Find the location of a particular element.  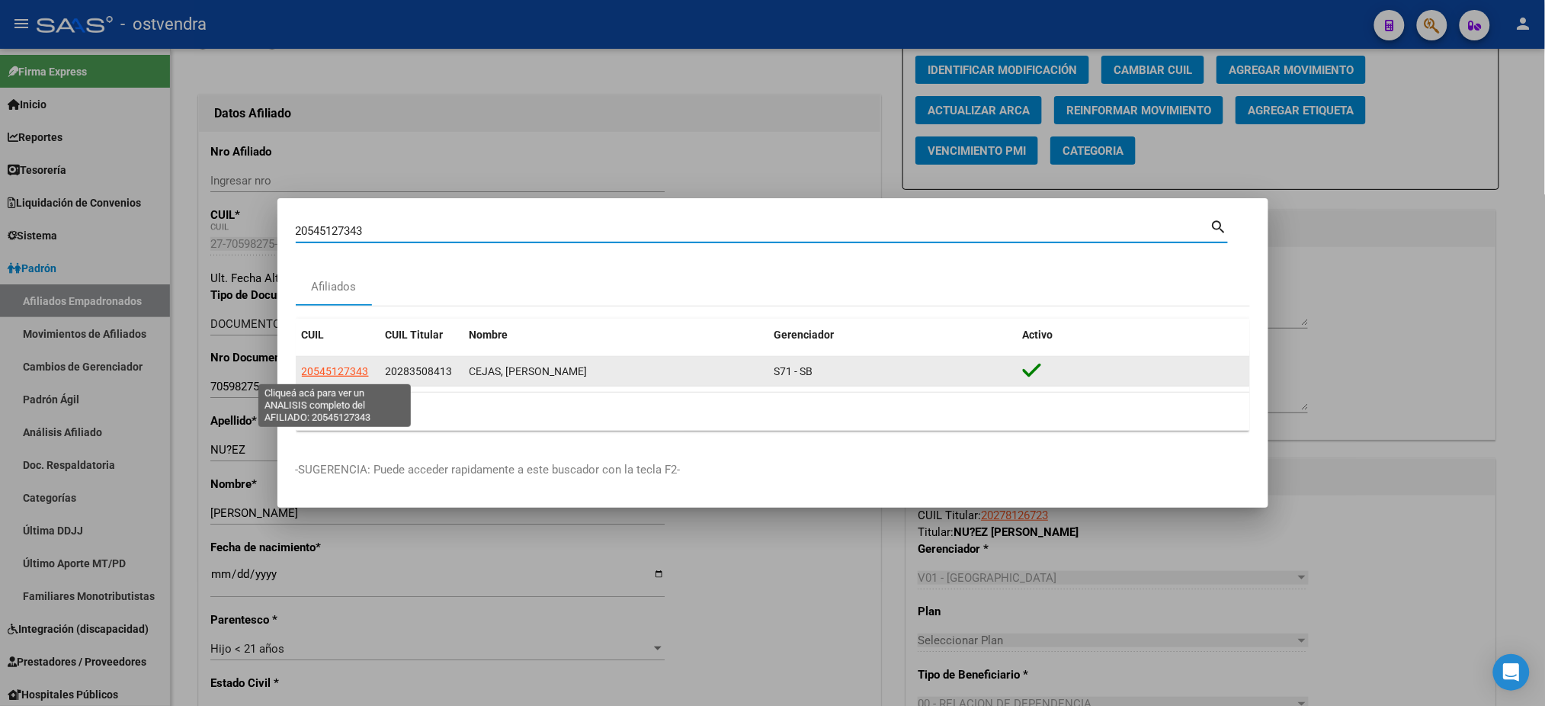

div: Open Intercom Messenger is located at coordinates (1511, 672).